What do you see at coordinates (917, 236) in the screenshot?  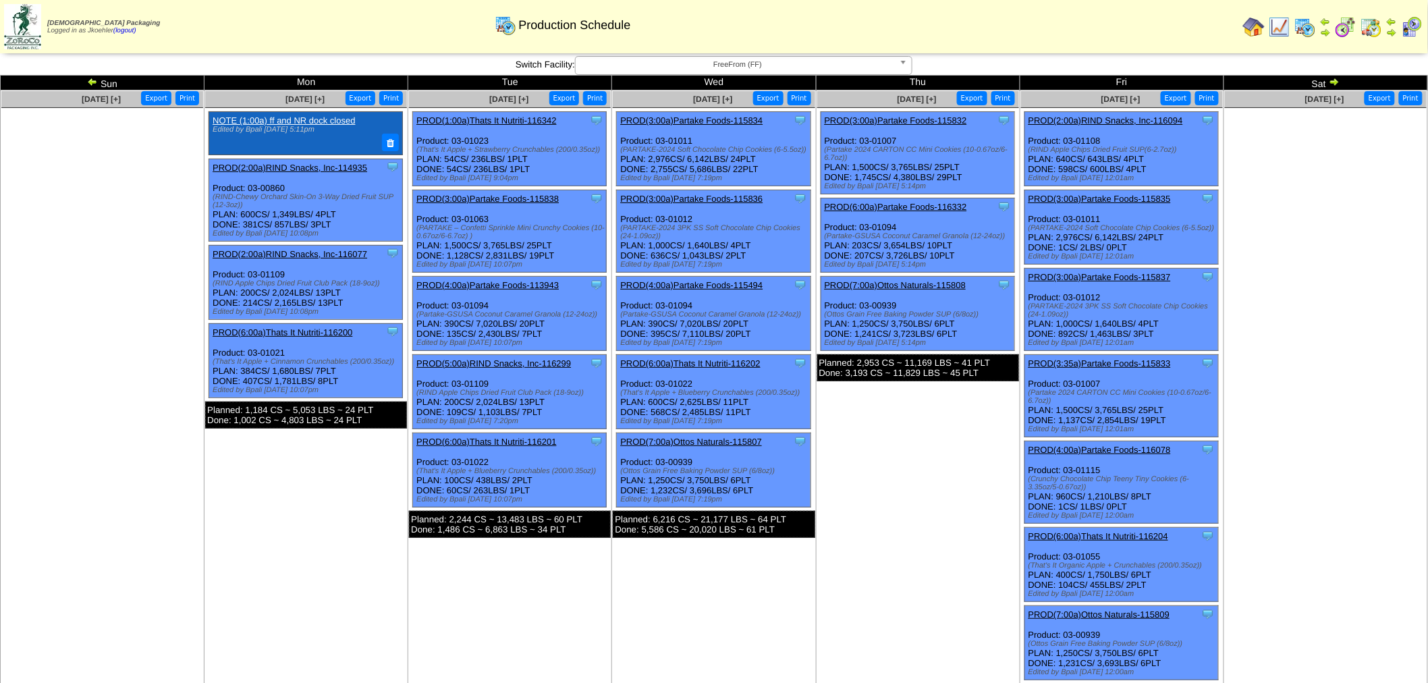 I see `div: Product: 03-01094 PLAN: 203CS / 3,654LBS / 10PLT DONE: 207CS / 3,726LBS / 10PLT` at bounding box center [917, 236].